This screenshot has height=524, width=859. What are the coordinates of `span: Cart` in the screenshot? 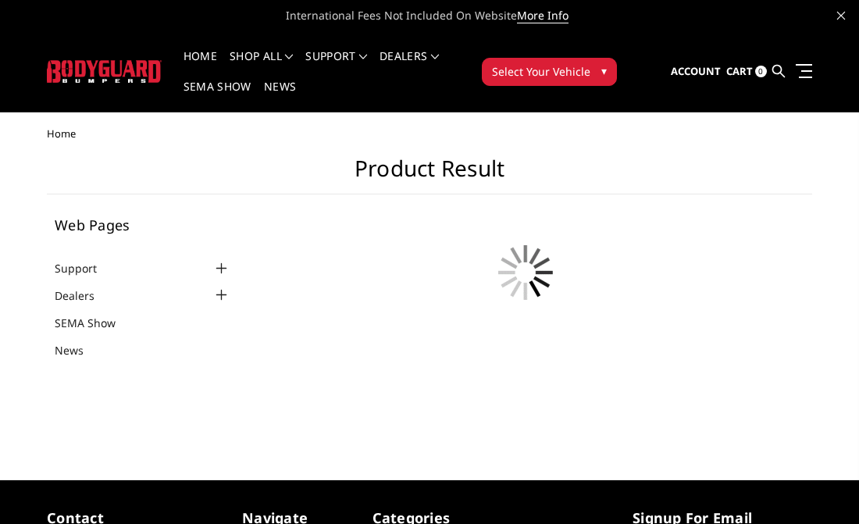 It's located at (739, 71).